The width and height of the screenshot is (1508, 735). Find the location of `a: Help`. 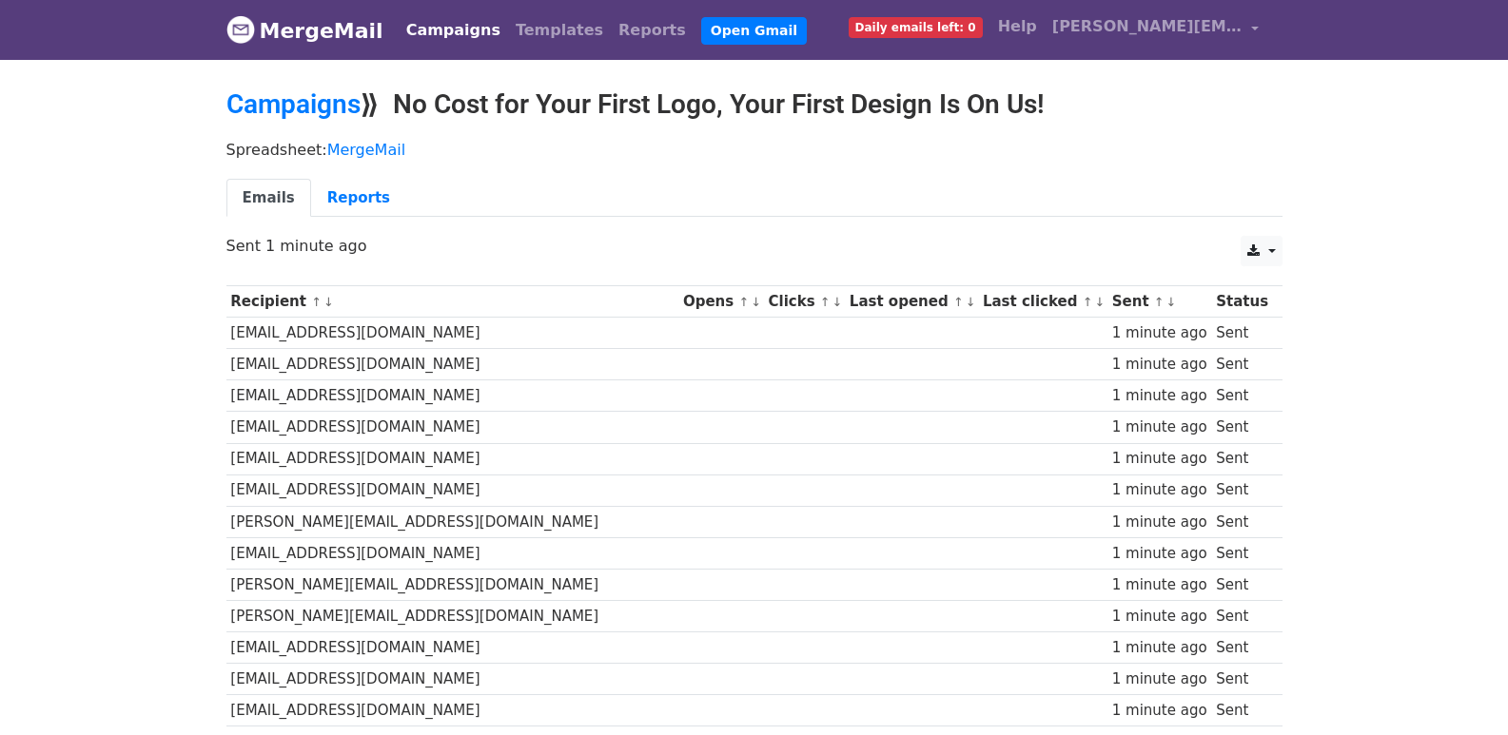

a: Help is located at coordinates (1017, 27).